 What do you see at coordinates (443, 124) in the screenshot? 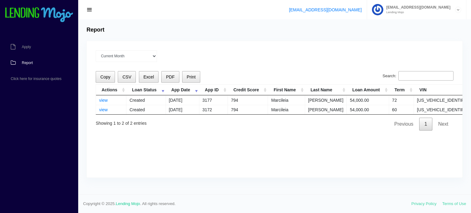
I see `a: Next` at bounding box center [443, 124].